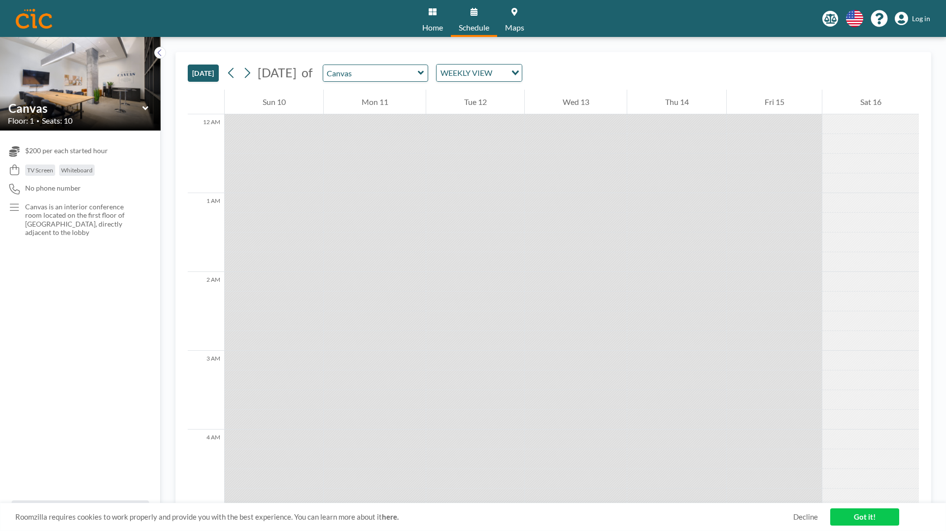 This screenshot has height=531, width=946. Describe the element at coordinates (206, 311) in the screenshot. I see `div: 2 AM` at that location.